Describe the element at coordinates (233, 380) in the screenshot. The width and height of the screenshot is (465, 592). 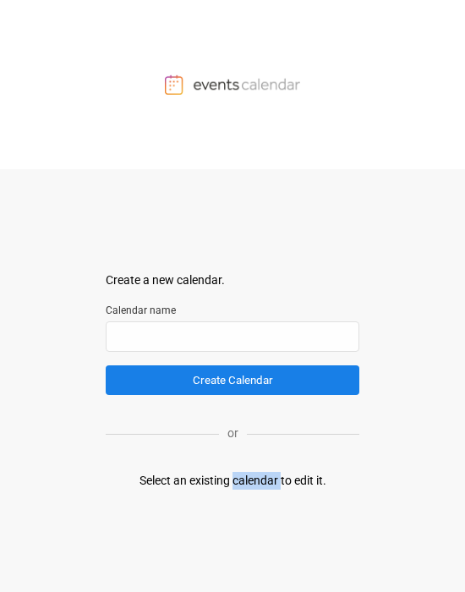
I see `button: Create Calendar` at that location.